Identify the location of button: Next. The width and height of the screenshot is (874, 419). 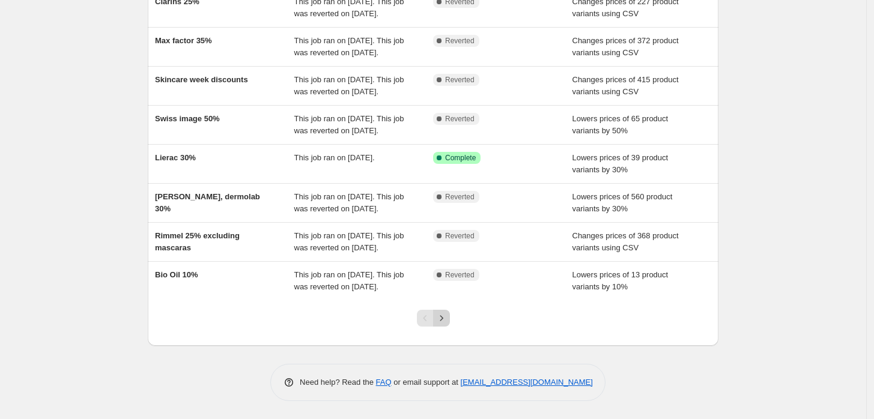
(441, 318).